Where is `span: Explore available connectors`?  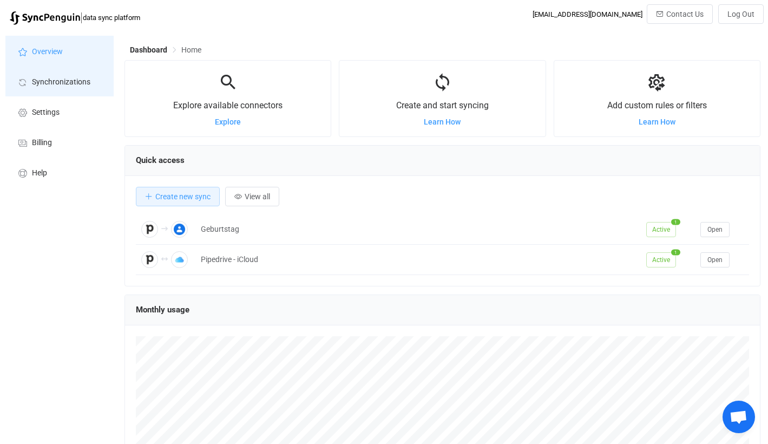
span: Explore available connectors is located at coordinates (228, 105).